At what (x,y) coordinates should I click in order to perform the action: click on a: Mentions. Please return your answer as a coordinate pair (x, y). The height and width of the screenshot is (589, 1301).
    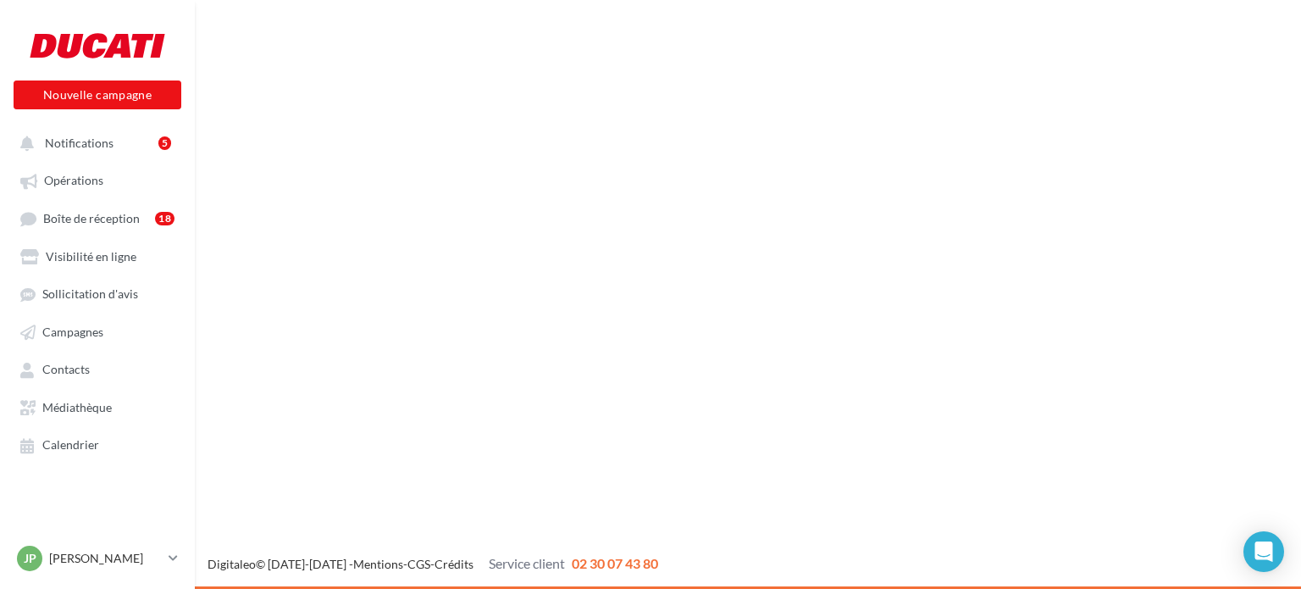
    Looking at the image, I should click on (378, 563).